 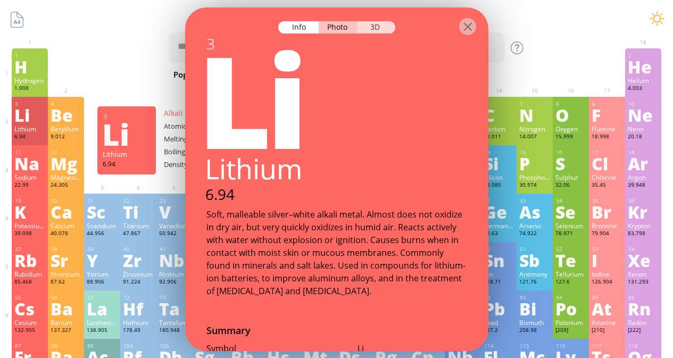 I want to click on div: 208.98, so click(x=535, y=331).